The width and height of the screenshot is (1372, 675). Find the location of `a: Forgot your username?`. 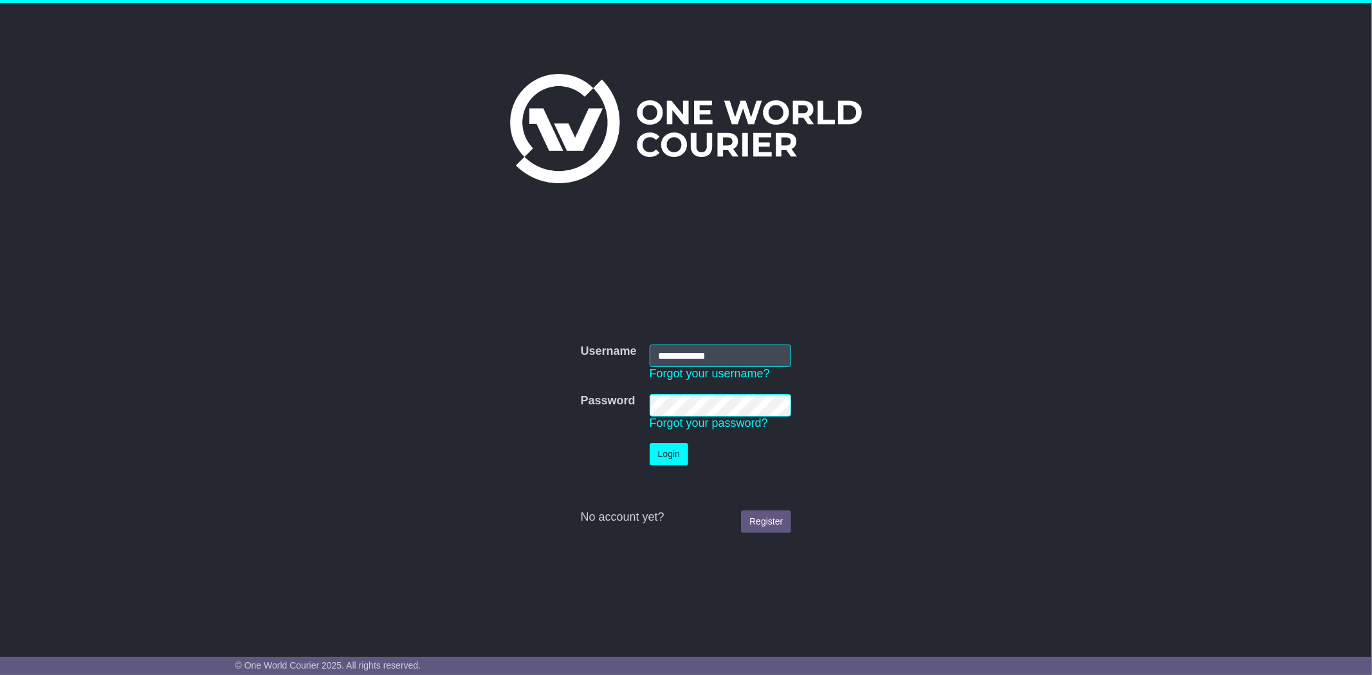

a: Forgot your username? is located at coordinates (709, 374).